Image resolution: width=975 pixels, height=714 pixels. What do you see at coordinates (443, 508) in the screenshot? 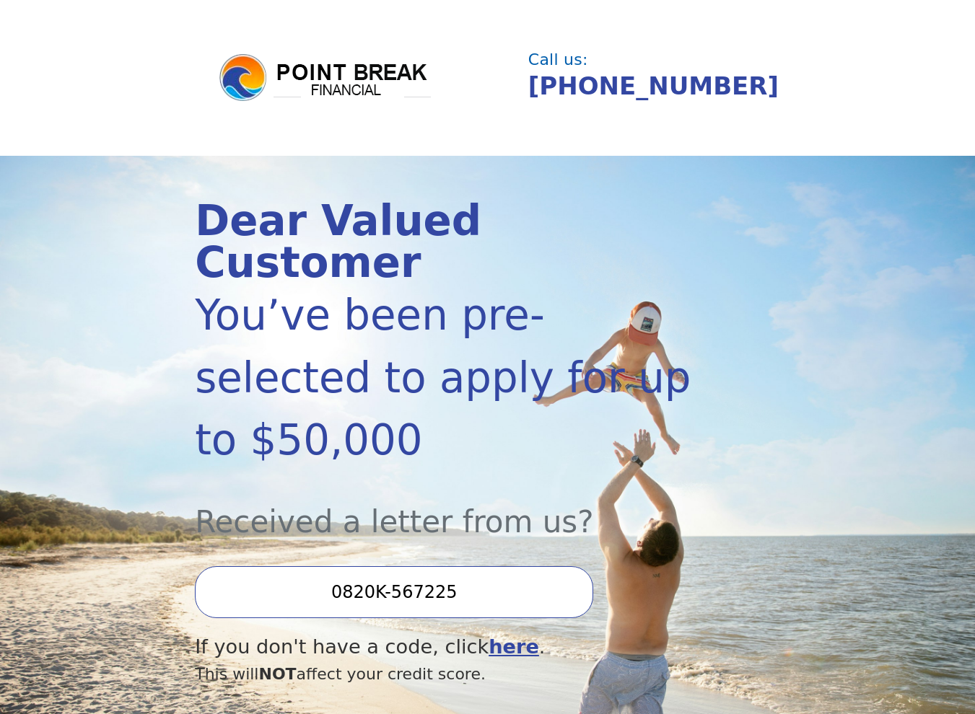
I see `div: Received a letter from us?` at bounding box center [443, 508].